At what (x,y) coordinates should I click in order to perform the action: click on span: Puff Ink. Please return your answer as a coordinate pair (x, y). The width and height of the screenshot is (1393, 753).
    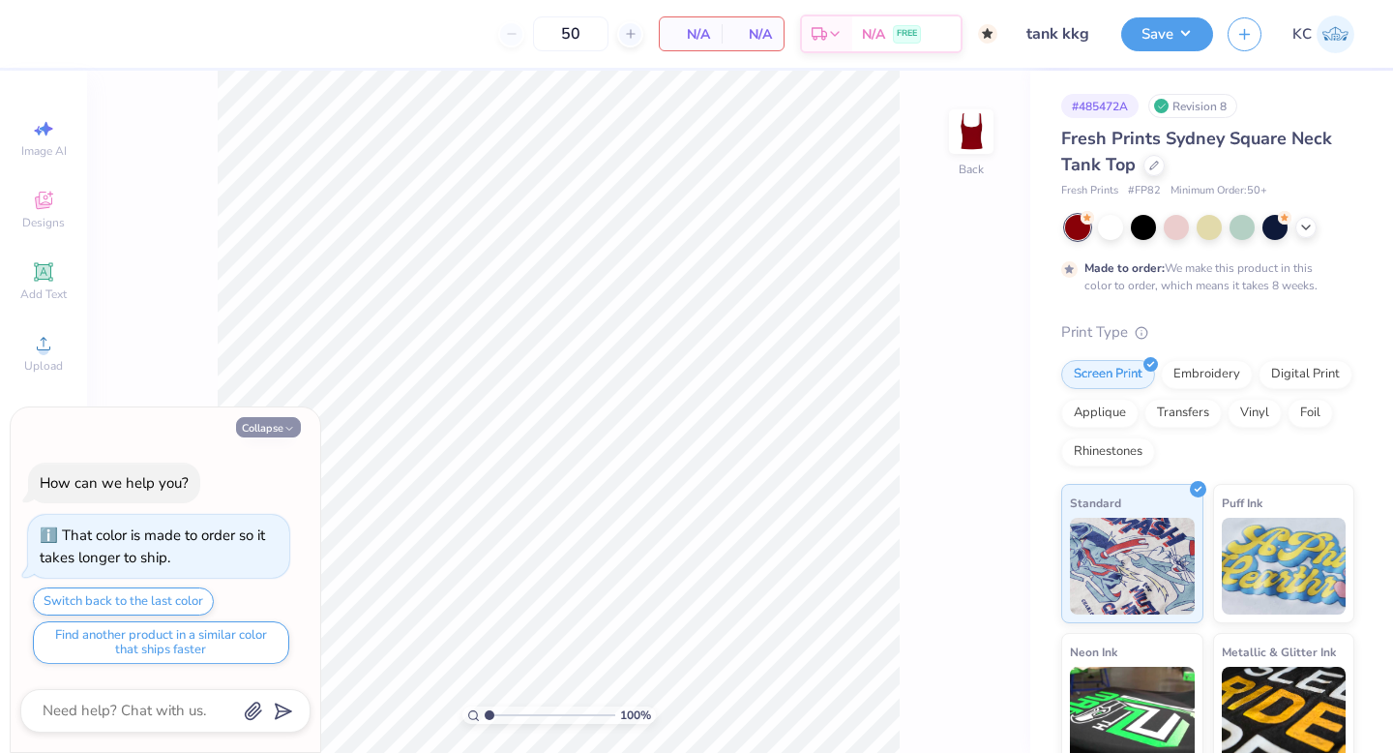
    Looking at the image, I should click on (1242, 502).